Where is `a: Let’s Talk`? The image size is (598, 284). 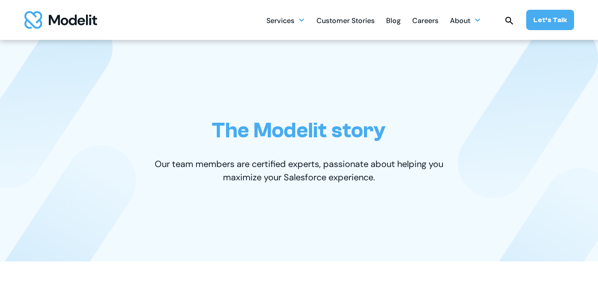
a: Let’s Talk is located at coordinates (550, 20).